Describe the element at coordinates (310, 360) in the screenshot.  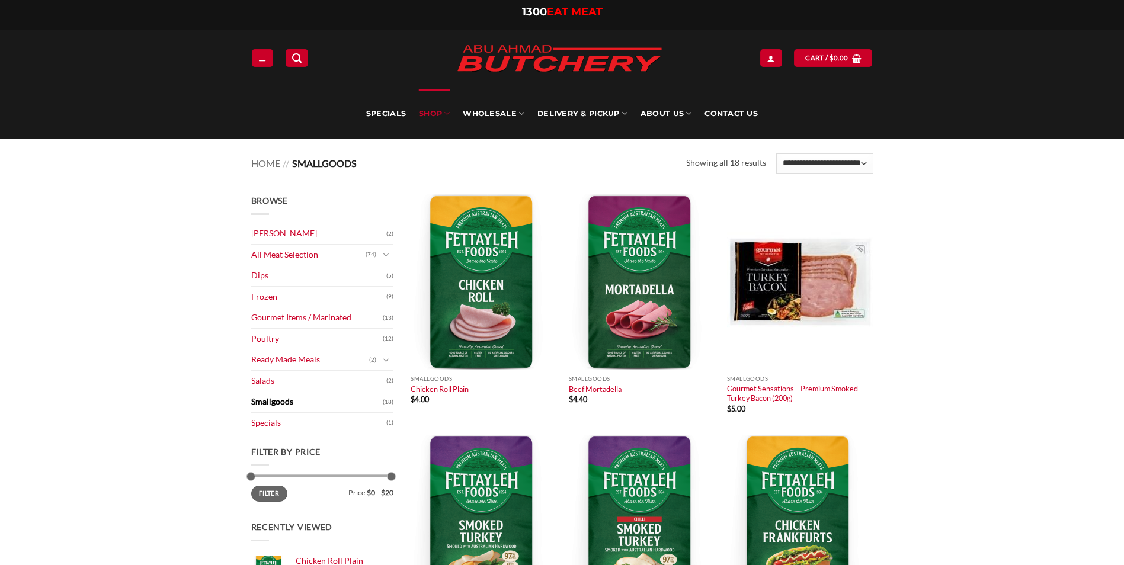
I see `a: Ready Made Meals` at that location.